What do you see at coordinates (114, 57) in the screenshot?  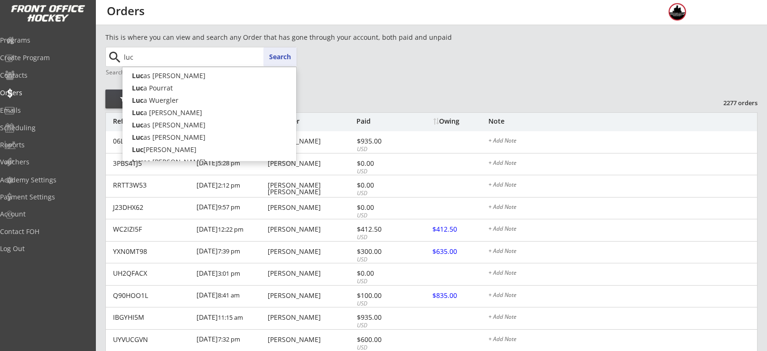 I see `button: search` at bounding box center [114, 57].